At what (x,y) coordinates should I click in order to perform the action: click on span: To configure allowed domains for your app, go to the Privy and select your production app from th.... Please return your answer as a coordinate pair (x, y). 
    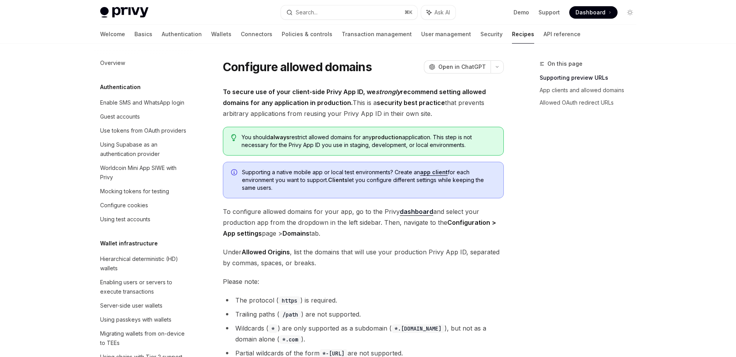
    Looking at the image, I should click on (363, 223).